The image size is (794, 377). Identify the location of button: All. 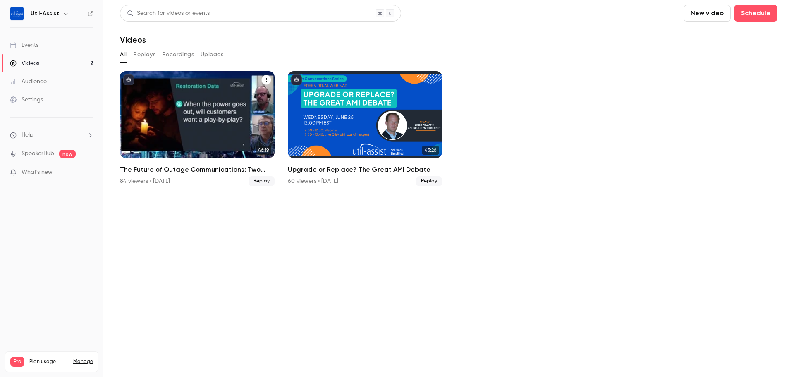
(123, 55).